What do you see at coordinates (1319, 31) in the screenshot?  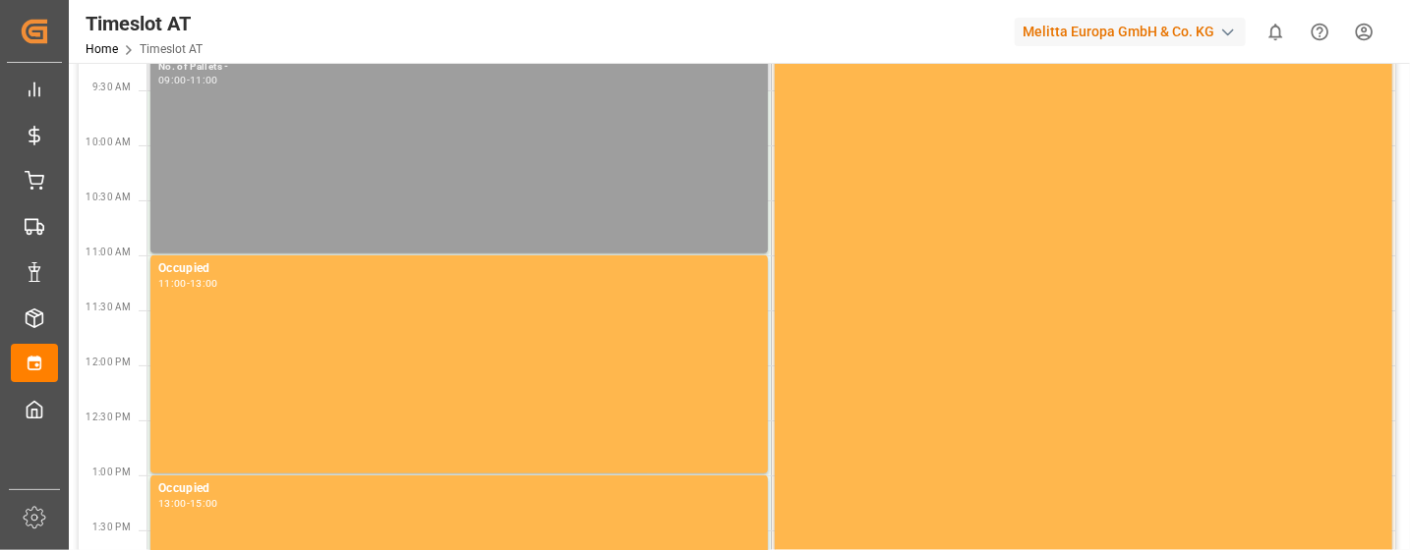 I see `button: Help Center` at bounding box center [1319, 31].